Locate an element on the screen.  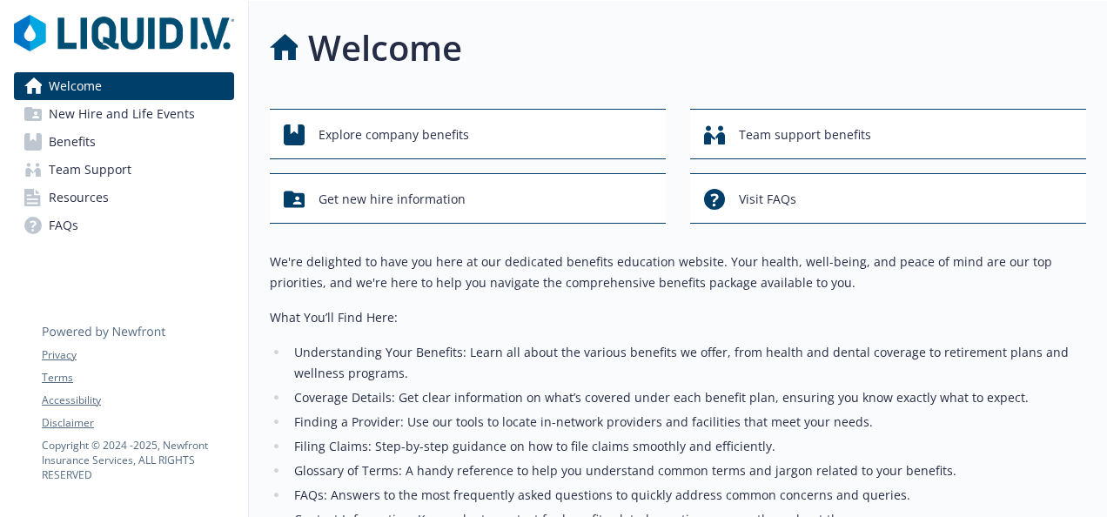
li: Understanding Your Benefits: Learn all about the various benefits we offer, from health and denta... is located at coordinates (687, 363).